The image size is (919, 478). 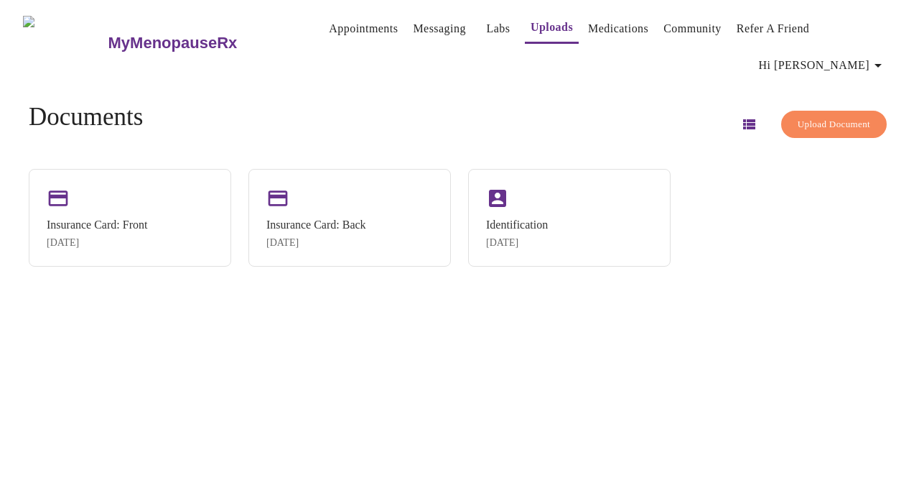 I want to click on img: MyMenopauseRx Logo, so click(x=65, y=42).